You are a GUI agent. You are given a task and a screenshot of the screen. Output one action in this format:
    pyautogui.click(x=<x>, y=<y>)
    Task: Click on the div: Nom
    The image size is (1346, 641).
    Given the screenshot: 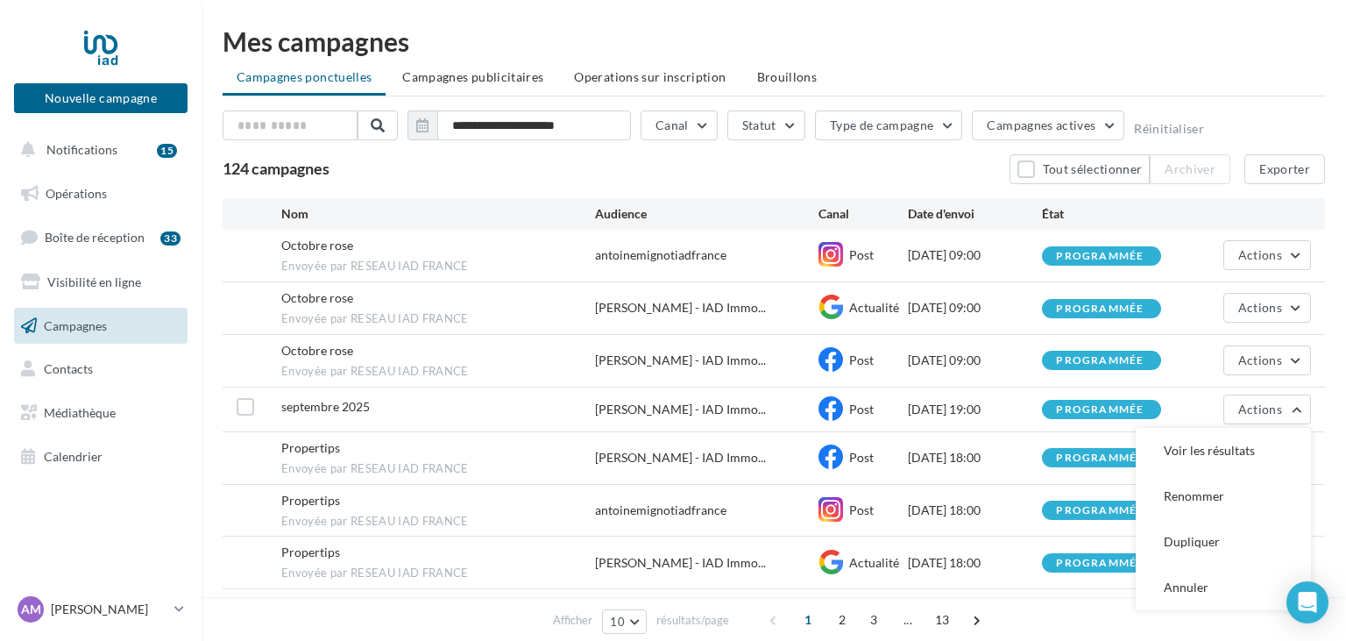 What is the action you would take?
    pyautogui.click(x=438, y=214)
    